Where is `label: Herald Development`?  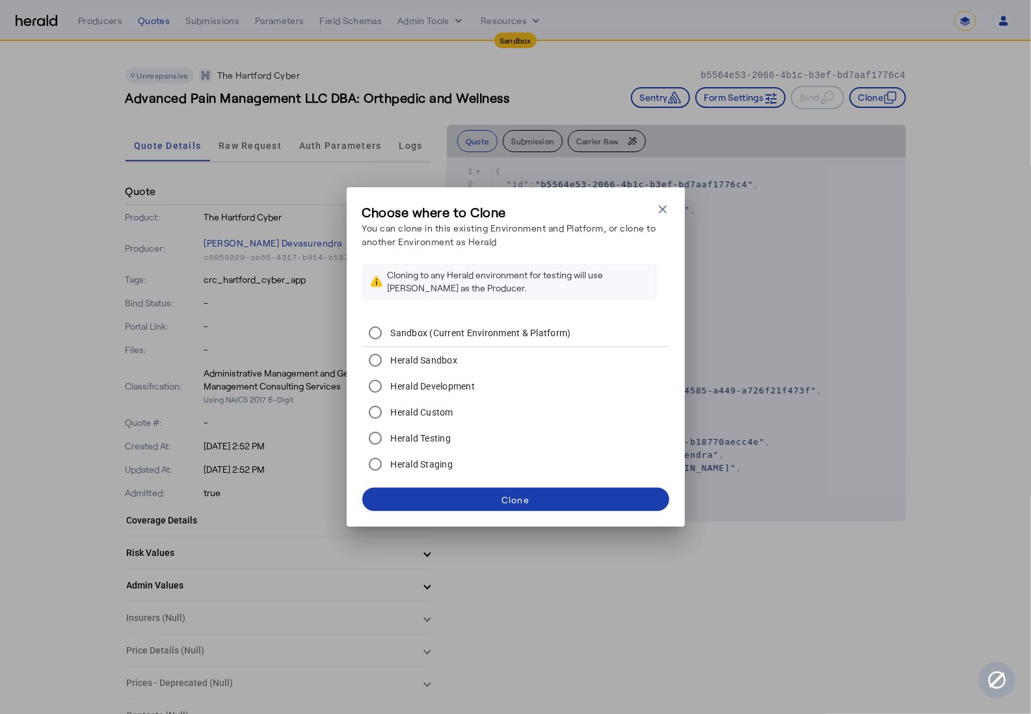
label: Herald Development is located at coordinates (432, 386).